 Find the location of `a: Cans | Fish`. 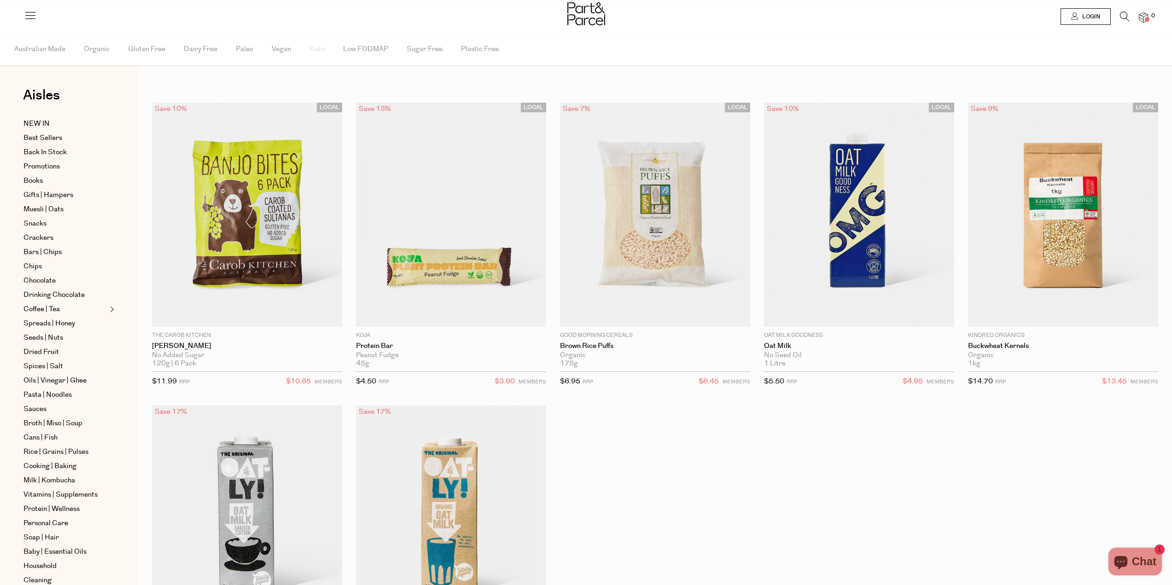

a: Cans | Fish is located at coordinates (65, 438).